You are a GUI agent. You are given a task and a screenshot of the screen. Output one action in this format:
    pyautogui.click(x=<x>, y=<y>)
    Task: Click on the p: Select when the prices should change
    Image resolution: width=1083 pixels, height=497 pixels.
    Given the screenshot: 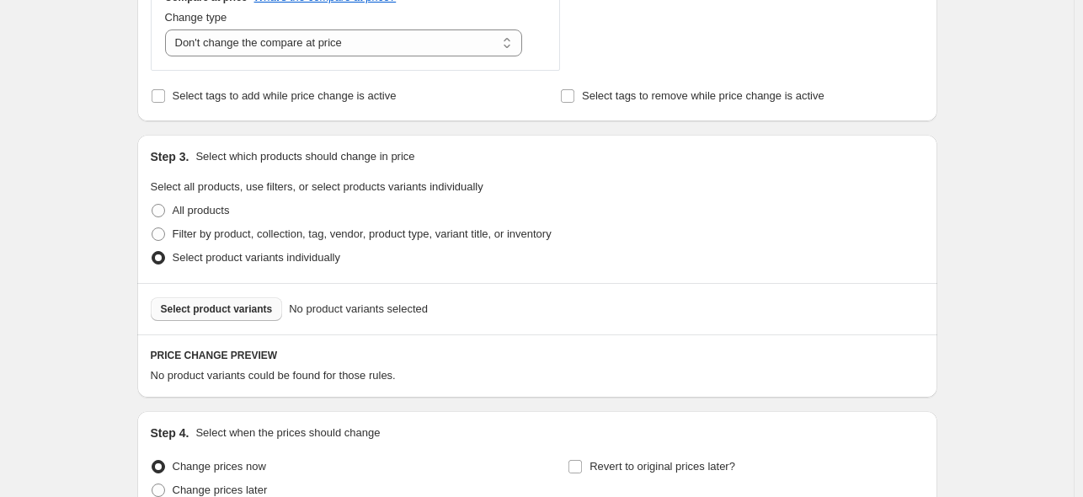 What is the action you would take?
    pyautogui.click(x=287, y=433)
    